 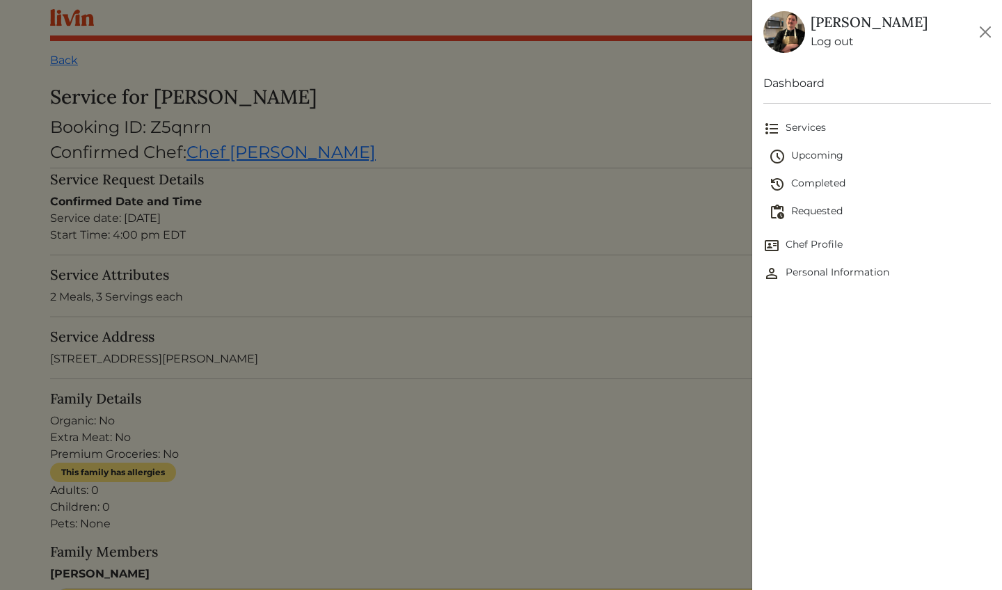 I want to click on a: Completed, so click(x=880, y=184).